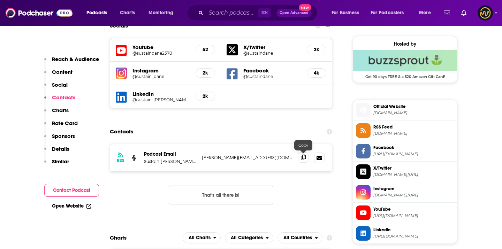 The image size is (502, 249). I want to click on button: Details, so click(57, 152).